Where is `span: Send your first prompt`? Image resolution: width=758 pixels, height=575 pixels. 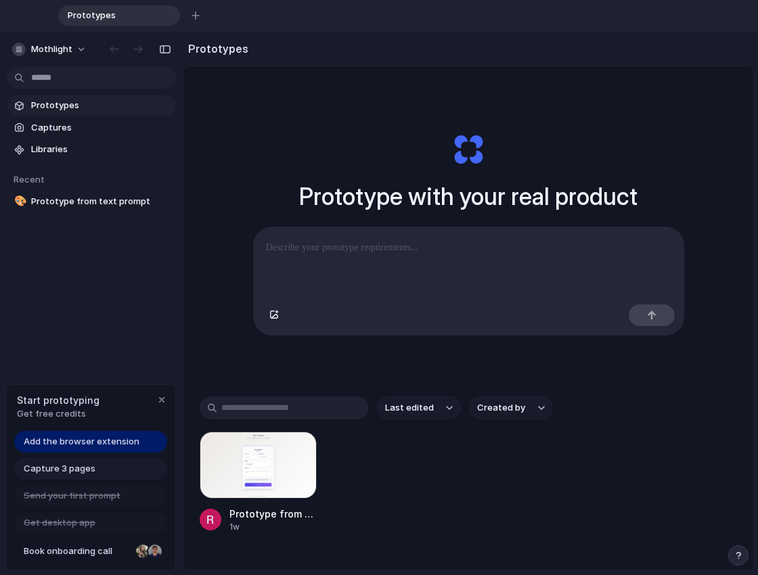 span: Send your first prompt is located at coordinates (72, 496).